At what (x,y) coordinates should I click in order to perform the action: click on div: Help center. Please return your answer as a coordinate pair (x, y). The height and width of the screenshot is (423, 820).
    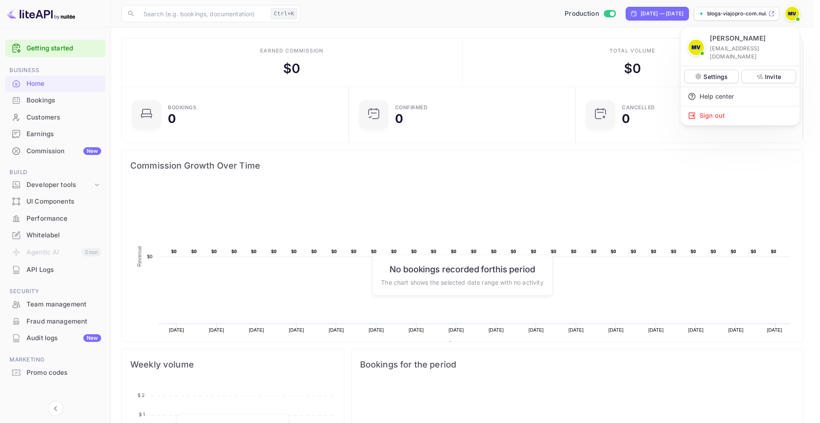
    Looking at the image, I should click on (740, 96).